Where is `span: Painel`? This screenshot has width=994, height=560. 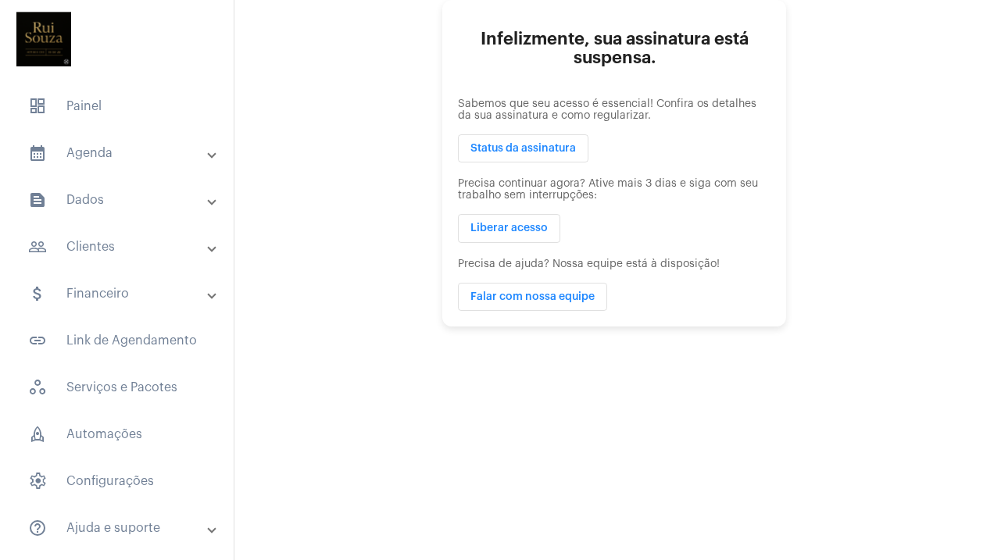 span: Painel is located at coordinates (116, 106).